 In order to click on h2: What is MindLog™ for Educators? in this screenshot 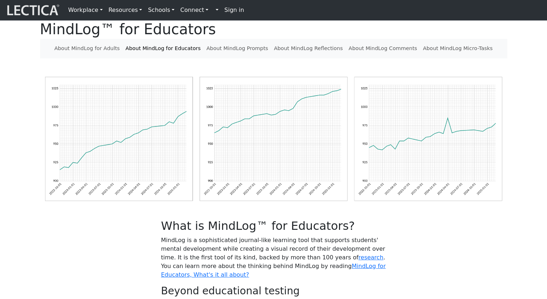, I will do `click(274, 226)`.